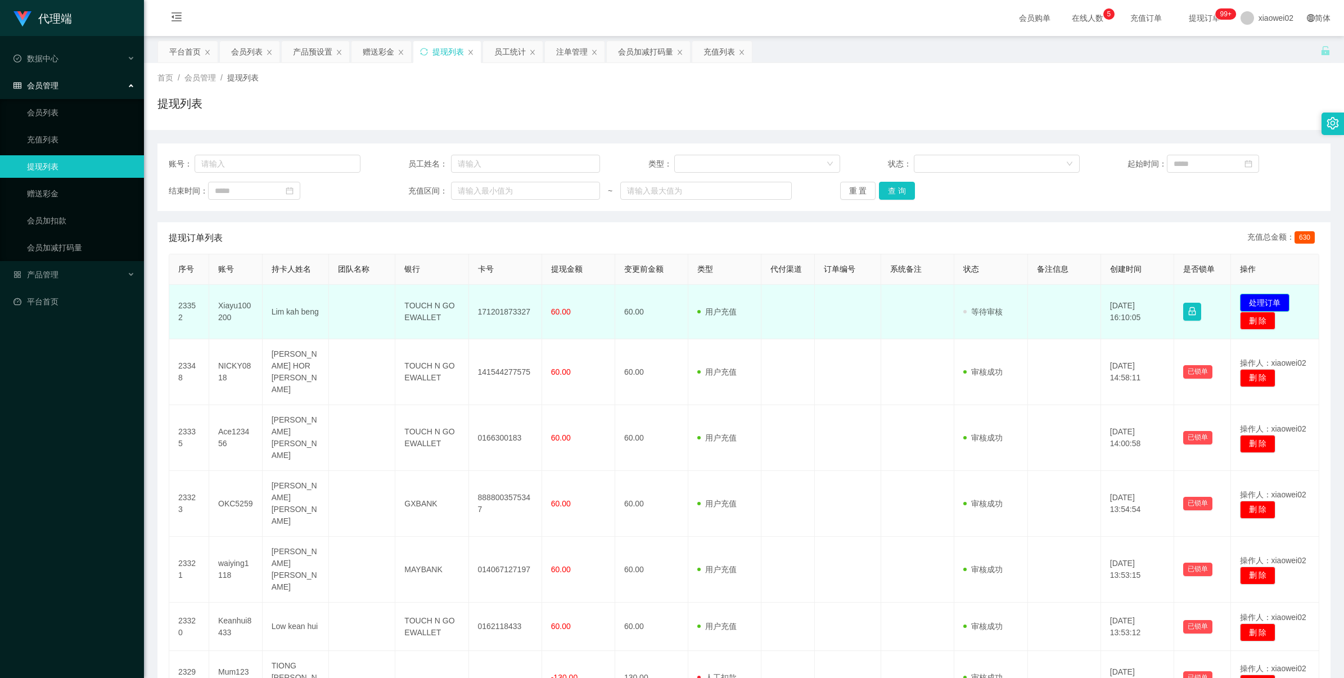  Describe the element at coordinates (74, 301) in the screenshot. I see `a: 图标: dashboard平台首页` at that location.